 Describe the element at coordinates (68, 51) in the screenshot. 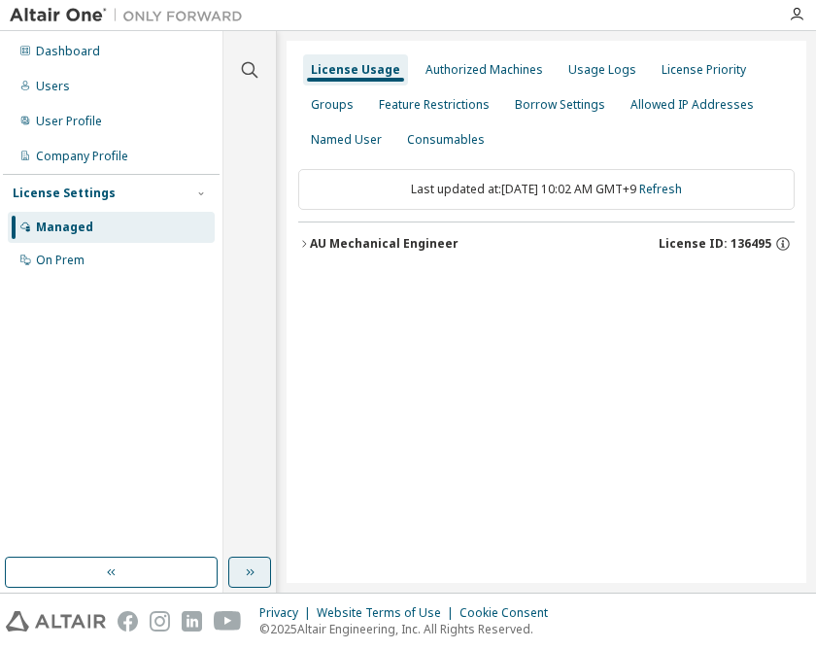

I see `div: Dashboard` at that location.